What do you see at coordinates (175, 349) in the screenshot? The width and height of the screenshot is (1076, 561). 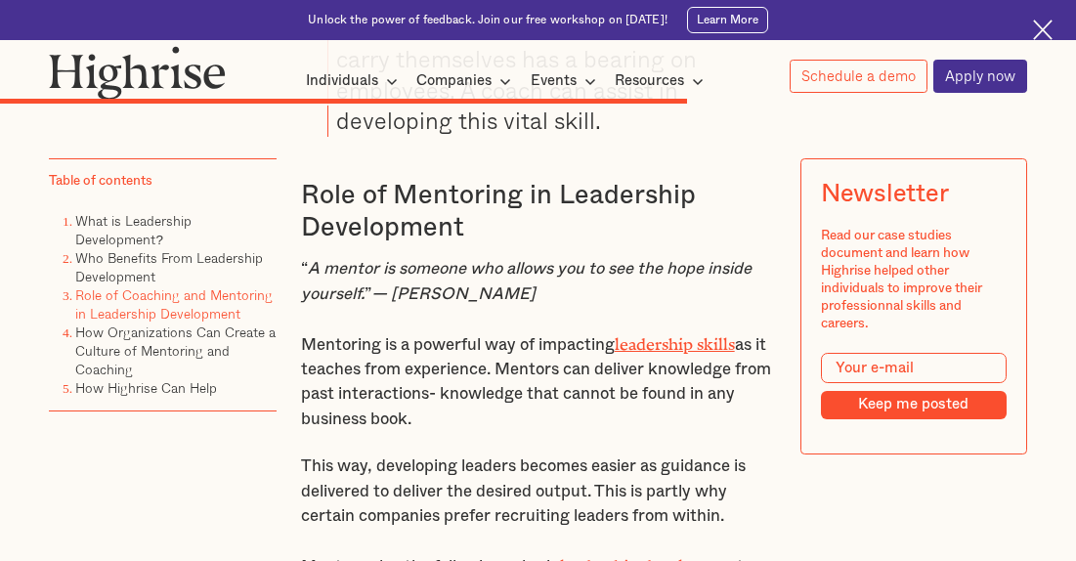 I see `a: How Organizations Can Create a Culture of Mentoring and Coaching` at bounding box center [175, 349].